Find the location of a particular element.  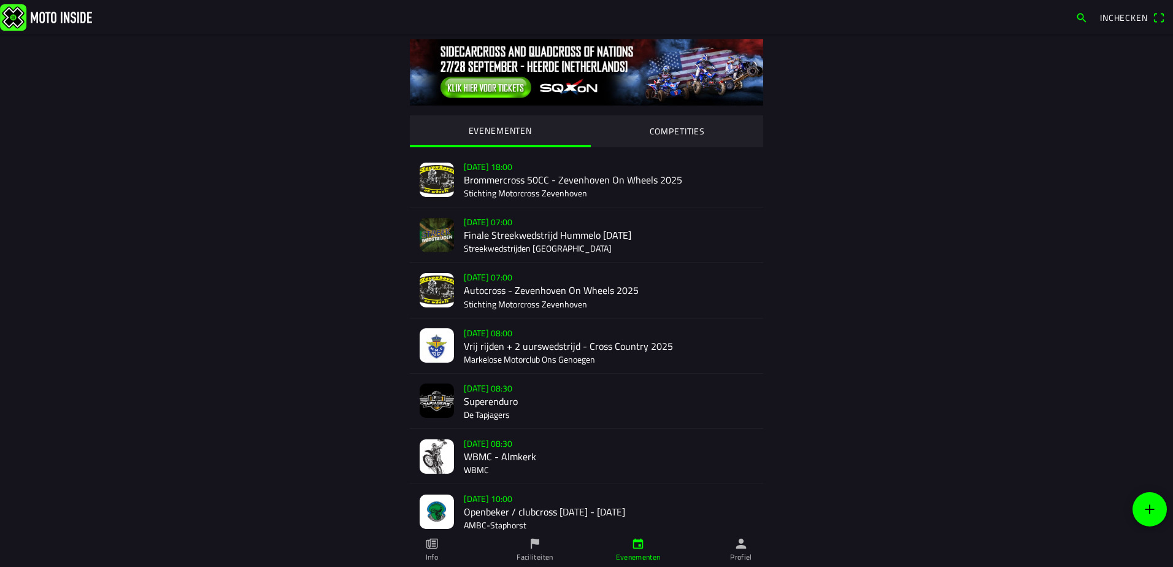

img: LHdt34qjO8I1ikqy75xviT6zvODe0JOmFLV3W9KQ.jpeg is located at coordinates (437, 512).